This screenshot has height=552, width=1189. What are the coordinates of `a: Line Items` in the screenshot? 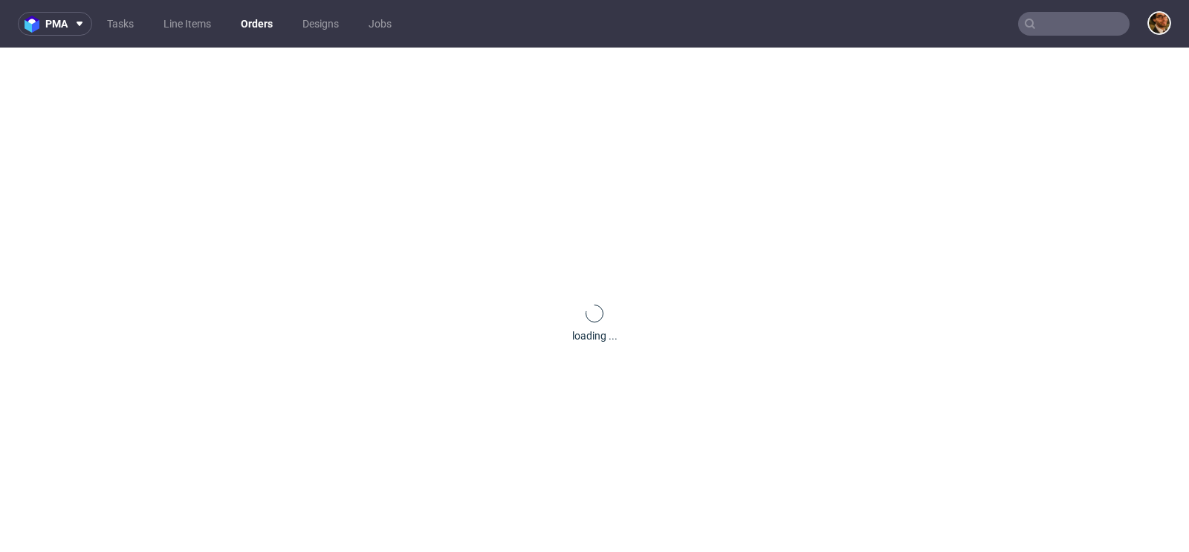 It's located at (187, 24).